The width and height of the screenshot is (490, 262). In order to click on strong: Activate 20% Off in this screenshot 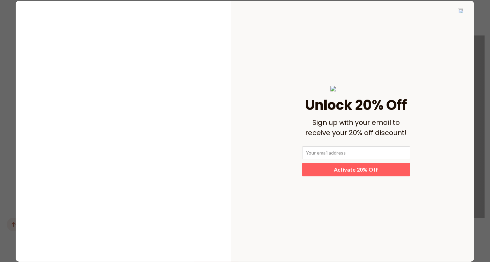, I will do `click(341, 169)`.